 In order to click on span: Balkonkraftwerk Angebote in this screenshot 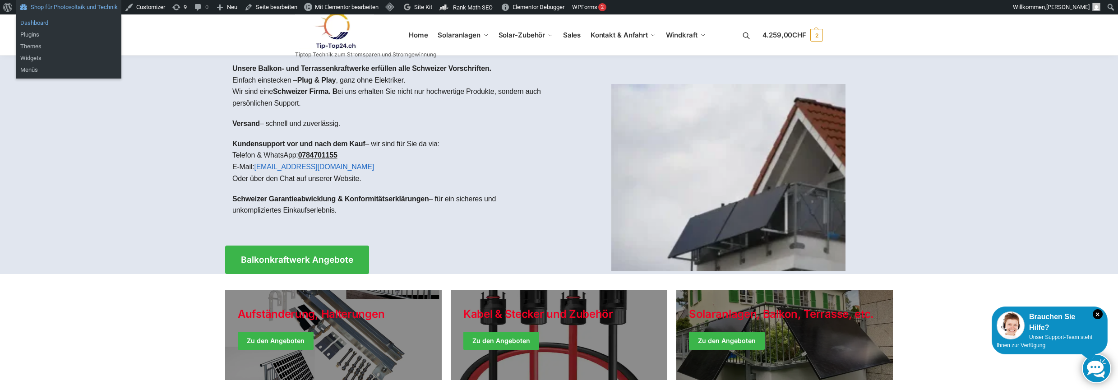, I will do `click(297, 259)`.